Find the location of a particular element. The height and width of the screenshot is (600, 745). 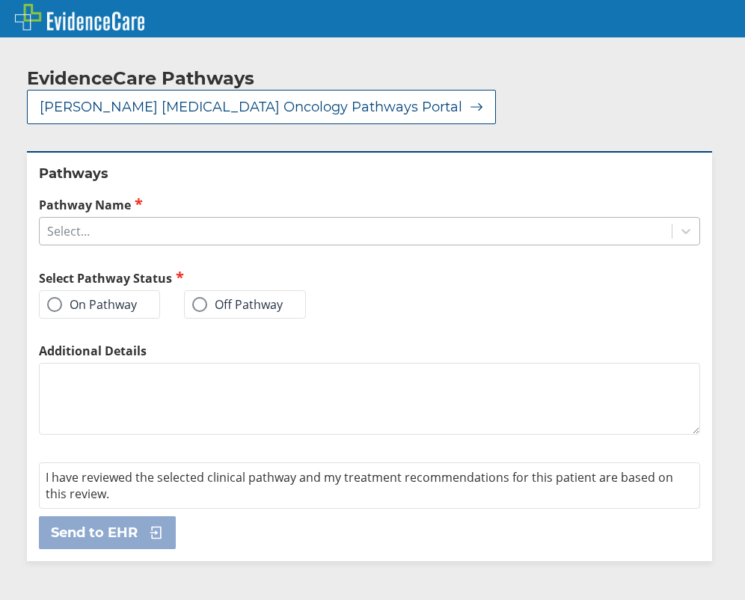

div: Select... is located at coordinates (68, 231).